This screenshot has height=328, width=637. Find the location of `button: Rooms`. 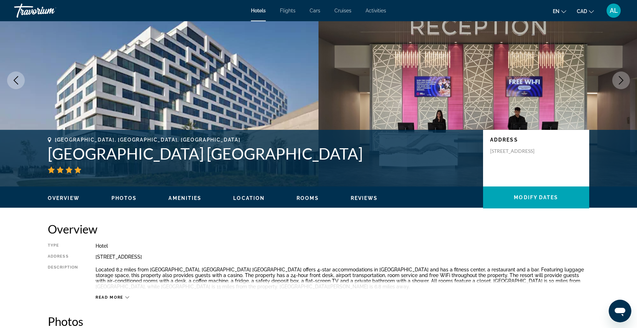

button: Rooms is located at coordinates (308, 198).